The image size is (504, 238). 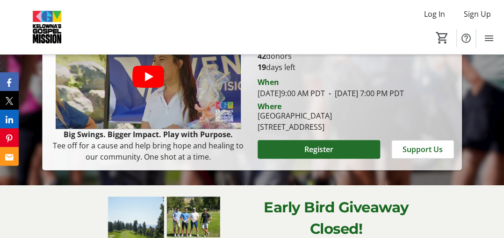 I want to click on button: Menu, so click(x=489, y=38).